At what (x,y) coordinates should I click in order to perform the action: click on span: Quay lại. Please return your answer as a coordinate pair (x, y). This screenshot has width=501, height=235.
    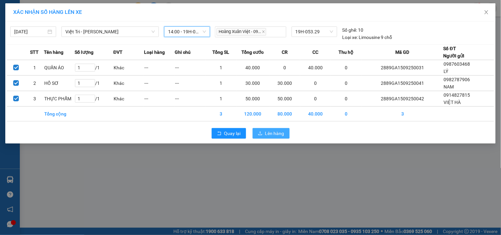
    Looking at the image, I should click on (233, 133).